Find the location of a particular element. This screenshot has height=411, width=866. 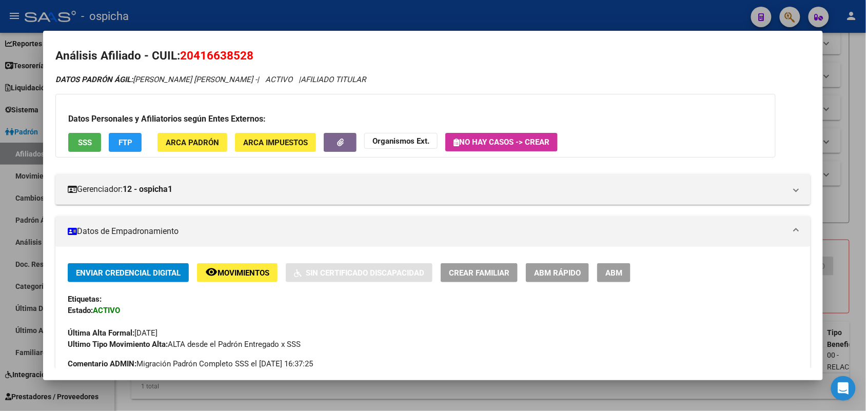

button: Crear Familiar is located at coordinates (479, 272).